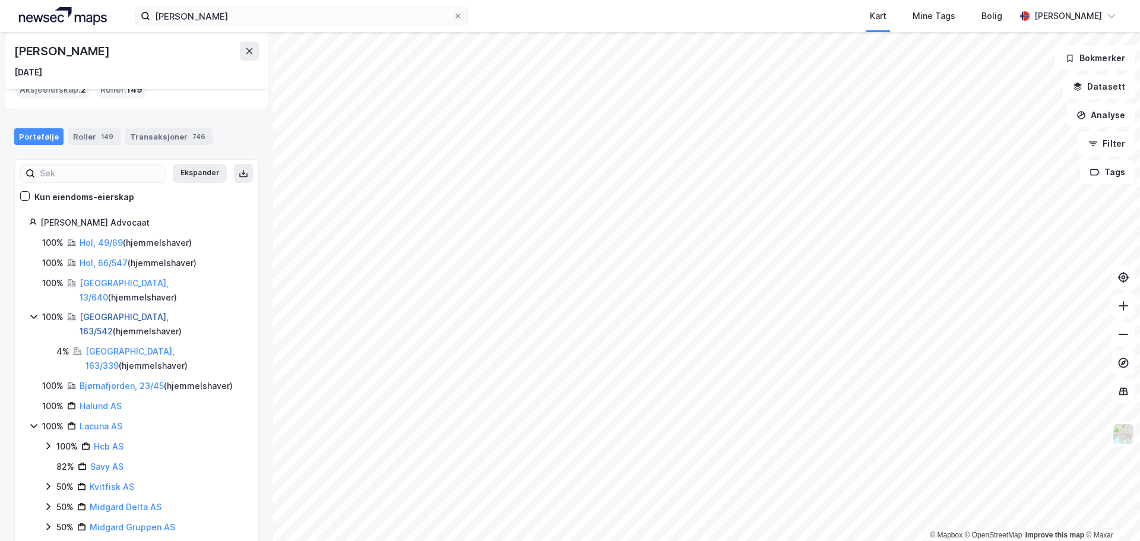 This screenshot has width=1140, height=541. Describe the element at coordinates (132, 527) in the screenshot. I see `a: Midgard Gruppen AS` at that location.